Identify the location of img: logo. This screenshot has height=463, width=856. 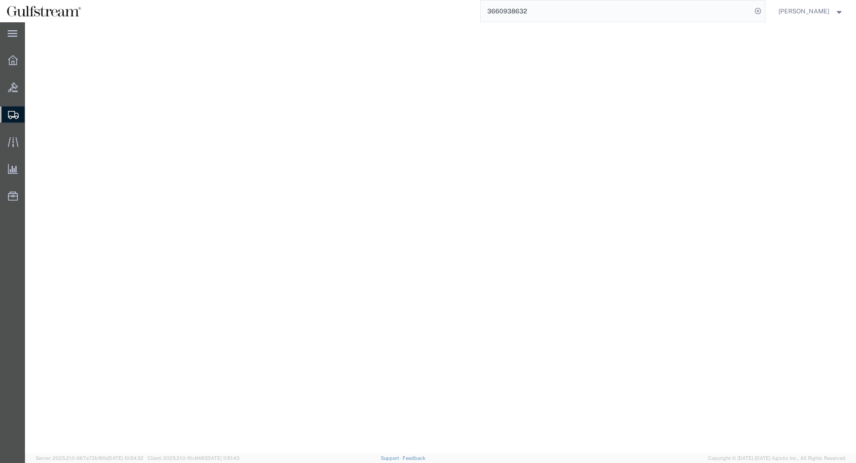
(44, 11).